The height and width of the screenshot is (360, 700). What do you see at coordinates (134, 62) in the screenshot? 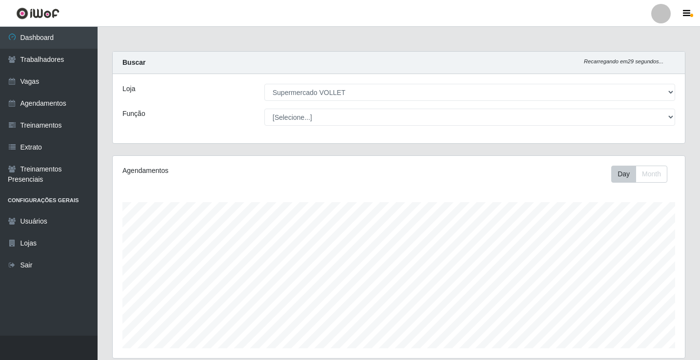
I see `strong: Buscar` at bounding box center [134, 62].